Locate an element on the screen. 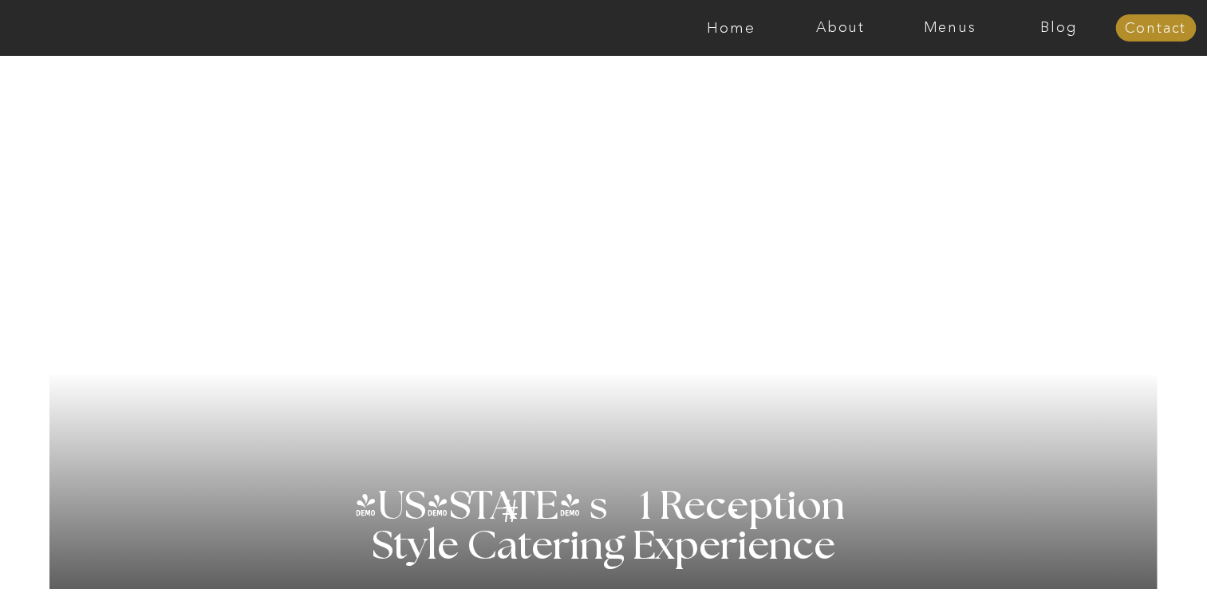 The width and height of the screenshot is (1207, 589). nav: Home is located at coordinates (731, 28).